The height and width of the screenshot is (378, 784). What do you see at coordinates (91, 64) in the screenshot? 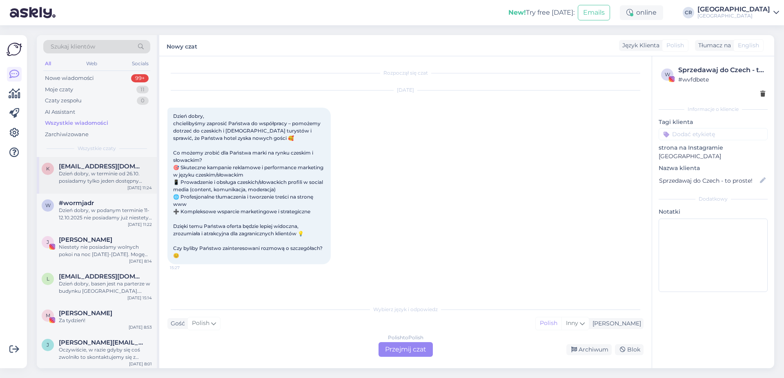
I see `div: Web` at bounding box center [91, 64].